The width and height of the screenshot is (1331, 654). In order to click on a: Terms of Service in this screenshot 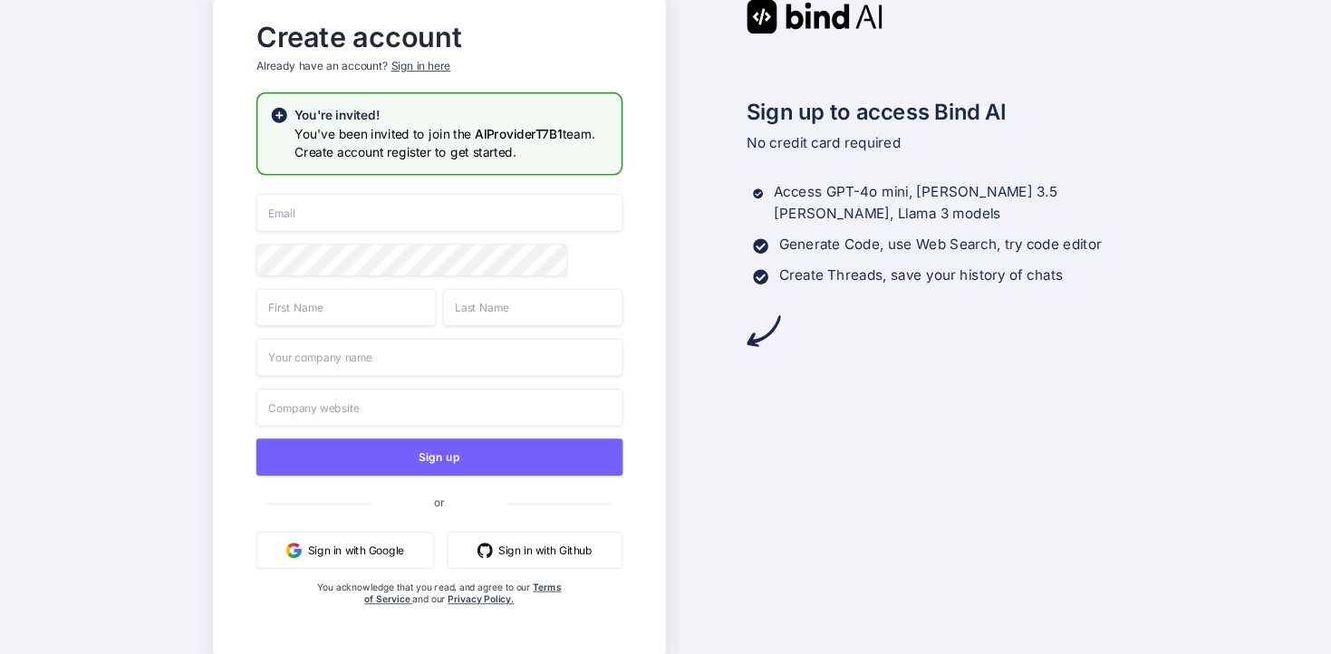, I will do `click(462, 593)`.